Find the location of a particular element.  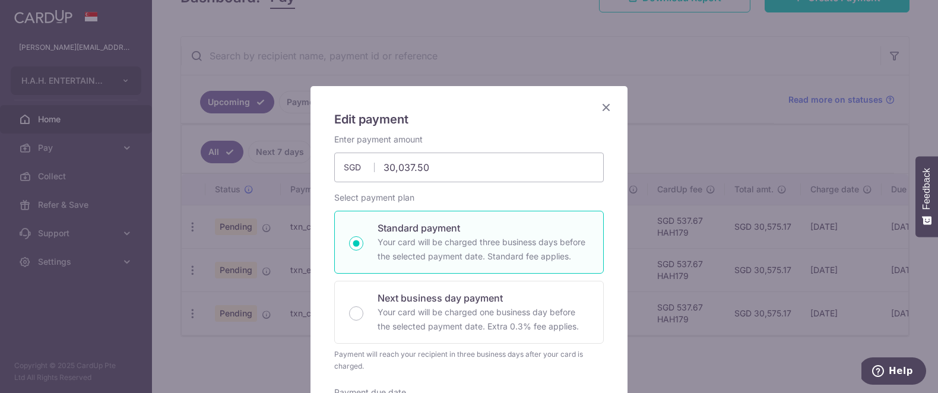

h5: Edit payment is located at coordinates (469, 119).